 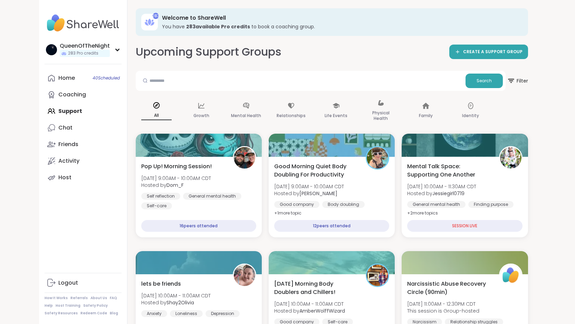 What do you see at coordinates (378, 275) in the screenshot?
I see `img: AmberWolffWizard` at bounding box center [378, 275].